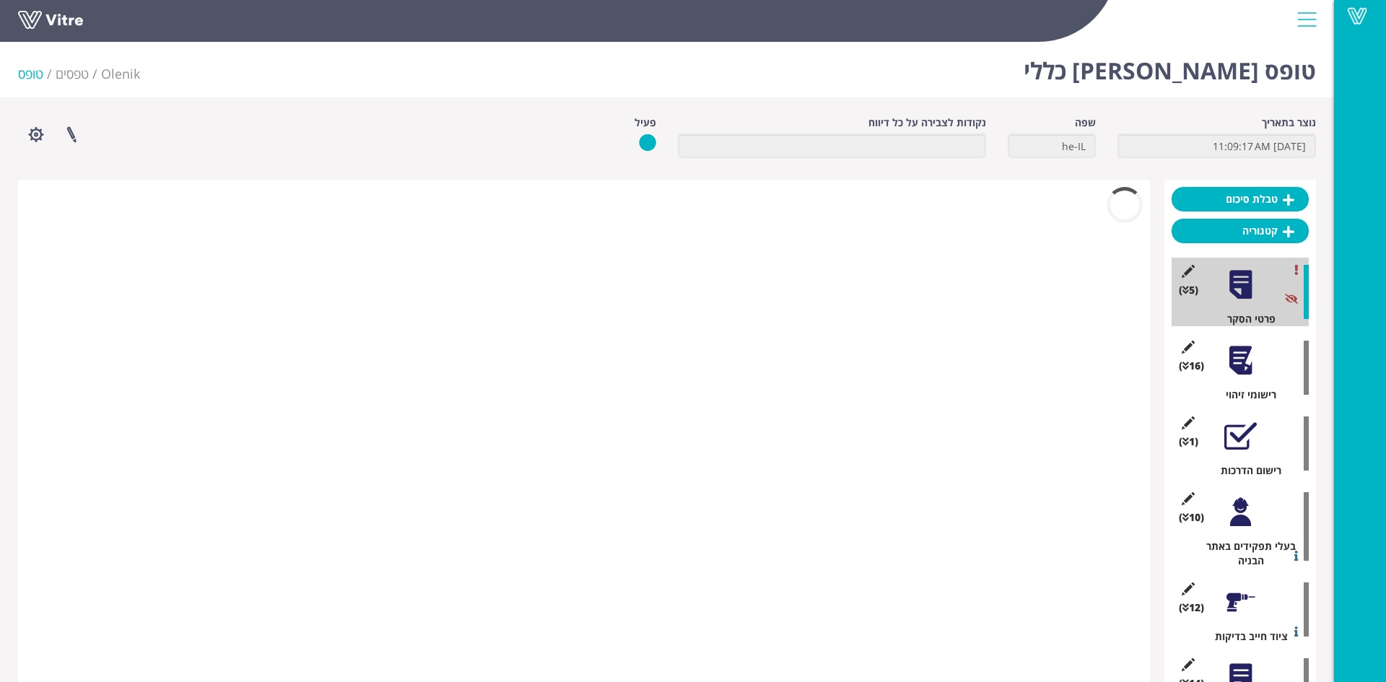  Describe the element at coordinates (1245, 395) in the screenshot. I see `div: רישומי זיהוי` at that location.